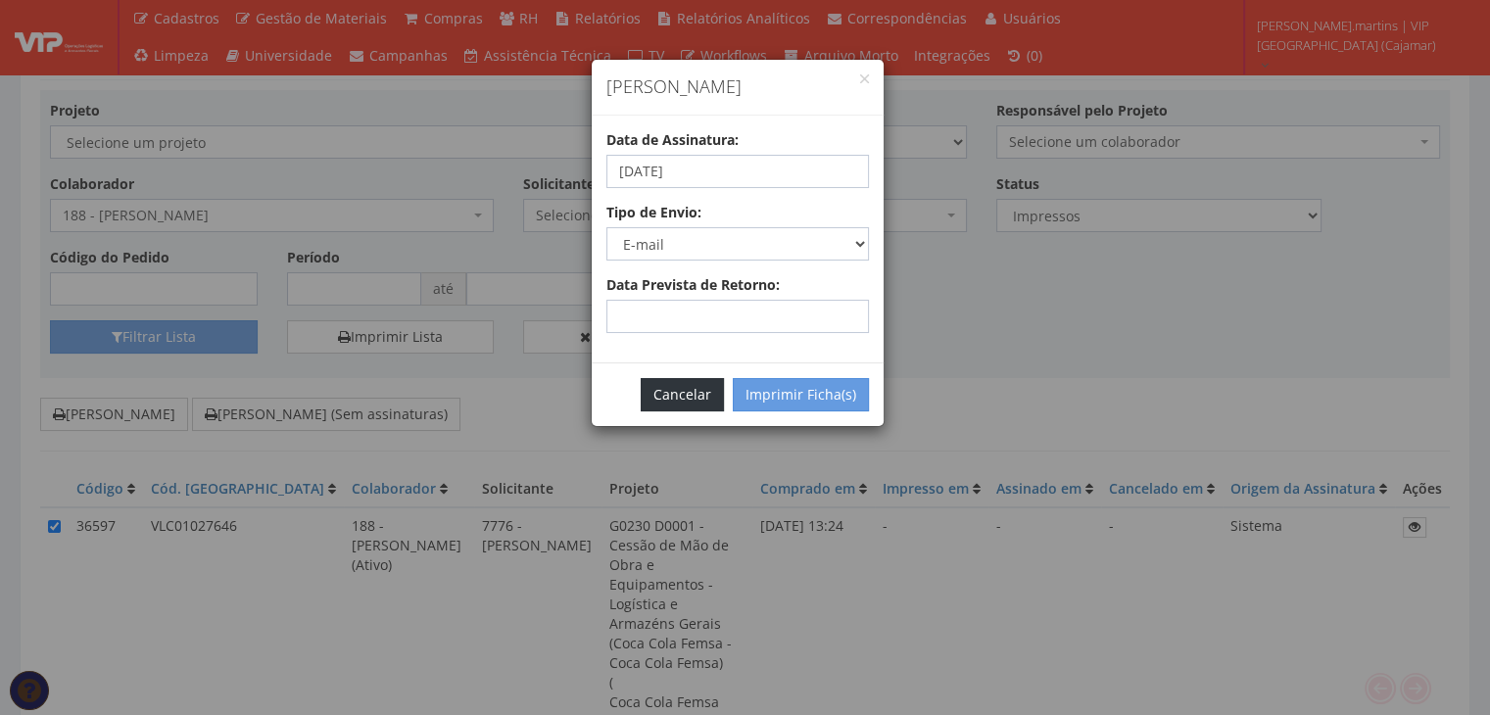 Image resolution: width=1490 pixels, height=715 pixels. Describe the element at coordinates (800, 395) in the screenshot. I see `button: Imprimir Ficha(s)` at that location.